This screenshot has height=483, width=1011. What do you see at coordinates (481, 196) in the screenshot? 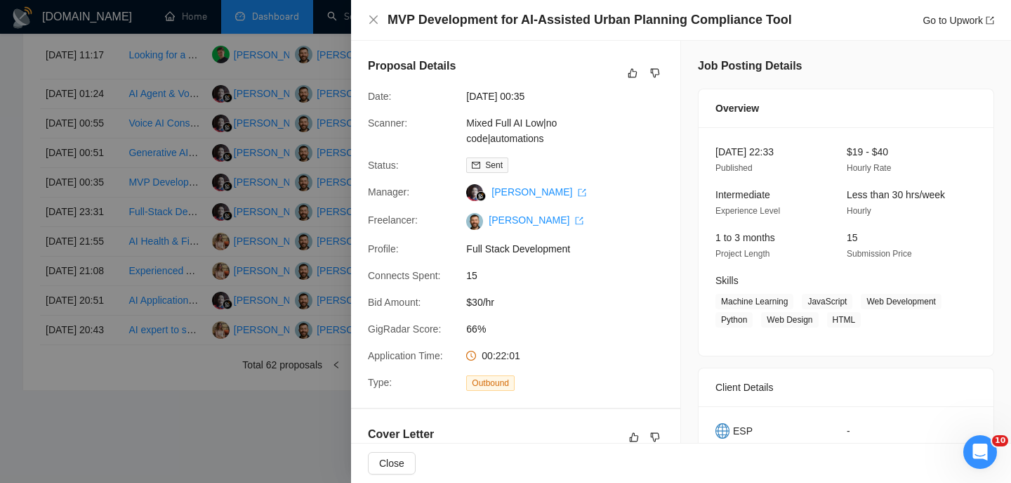
I see `img: gigradar-bm.png` at bounding box center [481, 196].